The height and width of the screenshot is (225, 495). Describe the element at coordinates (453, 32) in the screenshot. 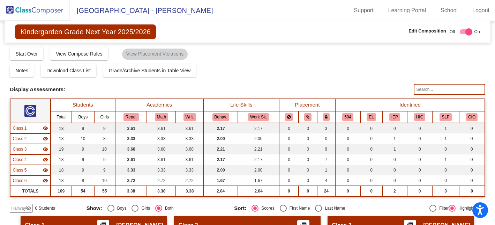

I see `span: Off` at that location.